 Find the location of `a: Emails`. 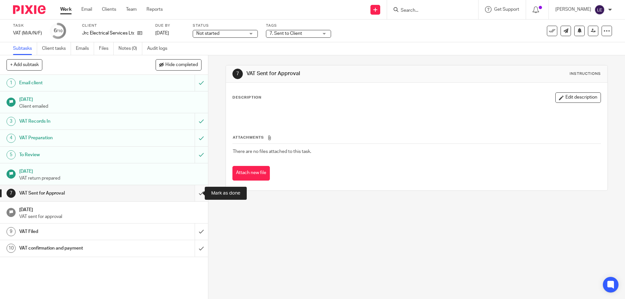

a: Emails is located at coordinates (85, 49).